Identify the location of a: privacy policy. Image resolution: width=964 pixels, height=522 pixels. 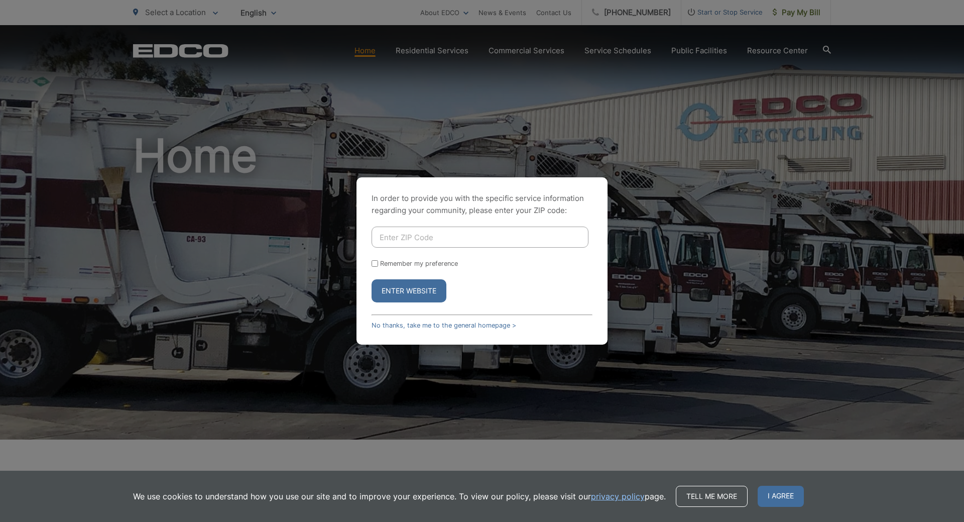
(617, 496).